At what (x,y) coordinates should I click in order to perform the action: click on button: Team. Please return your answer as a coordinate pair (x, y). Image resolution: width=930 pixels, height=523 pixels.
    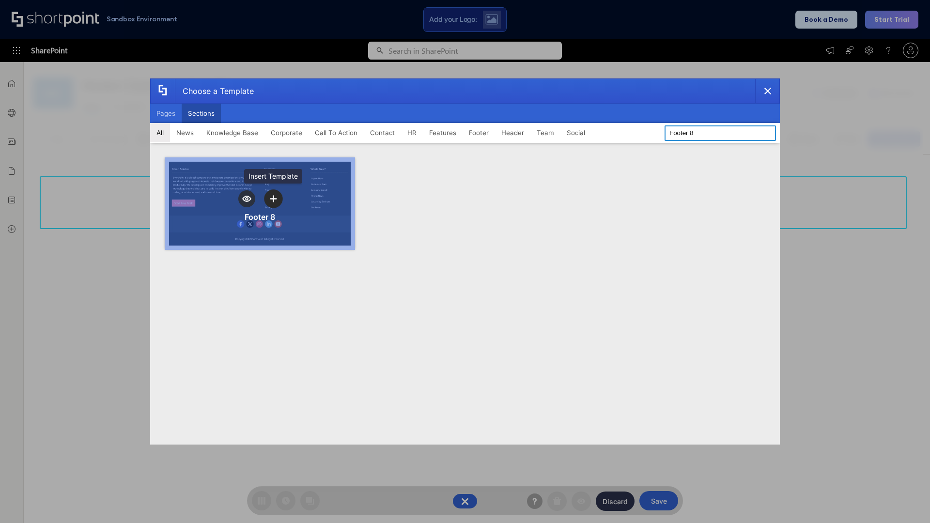
    Looking at the image, I should click on (545, 133).